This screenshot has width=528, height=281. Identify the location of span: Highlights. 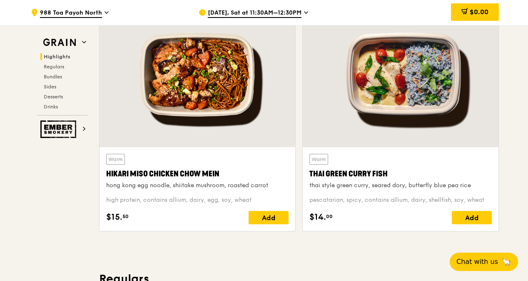
(57, 57).